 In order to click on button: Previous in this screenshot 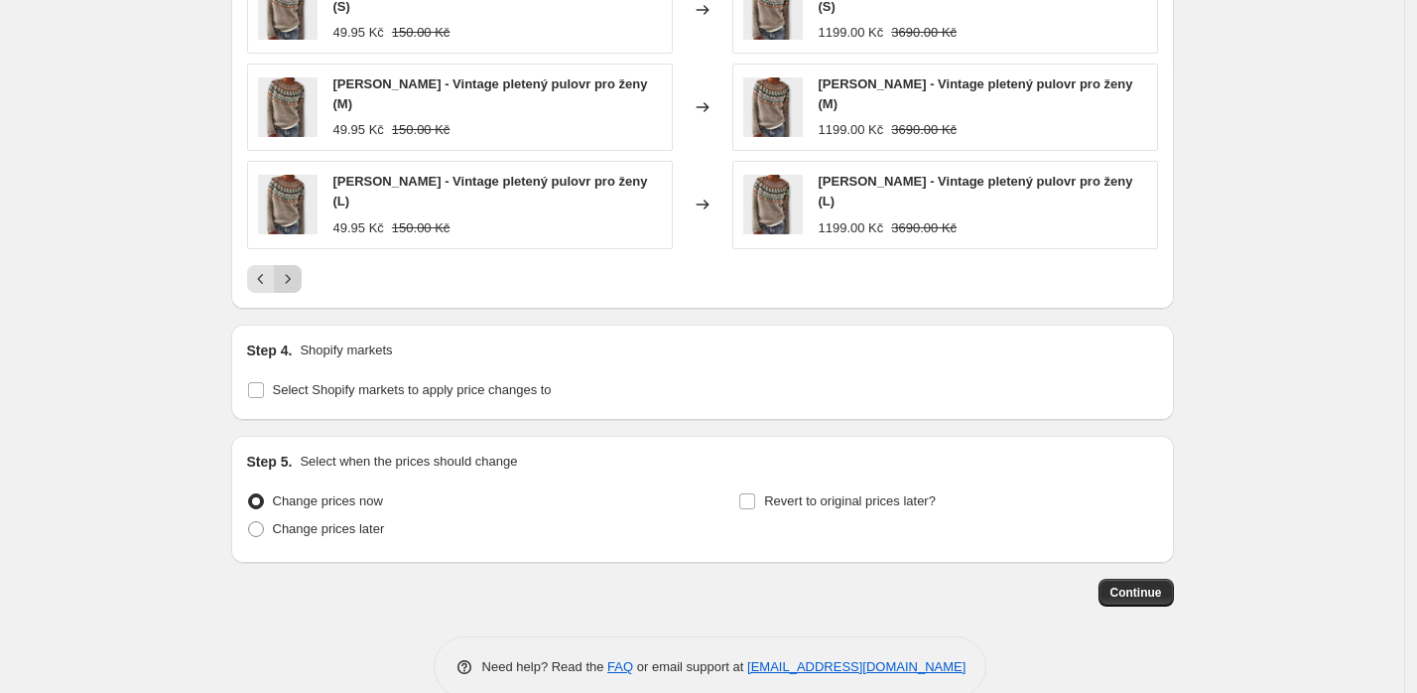, I will do `click(261, 279)`.